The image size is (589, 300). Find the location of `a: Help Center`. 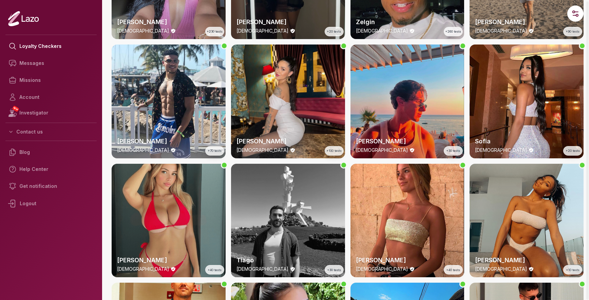

a: Help Center is located at coordinates (51, 169).